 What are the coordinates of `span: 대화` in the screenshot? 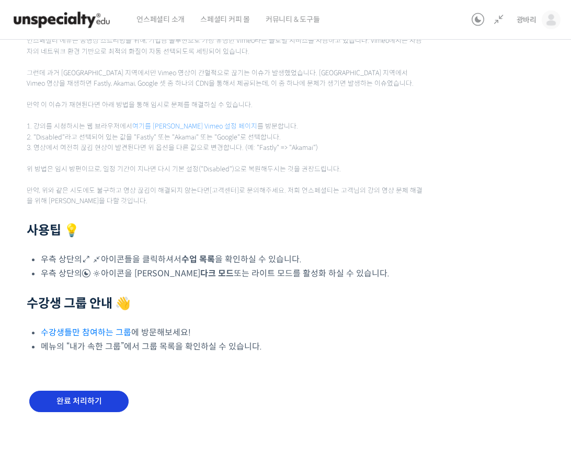 It's located at (102, 352).